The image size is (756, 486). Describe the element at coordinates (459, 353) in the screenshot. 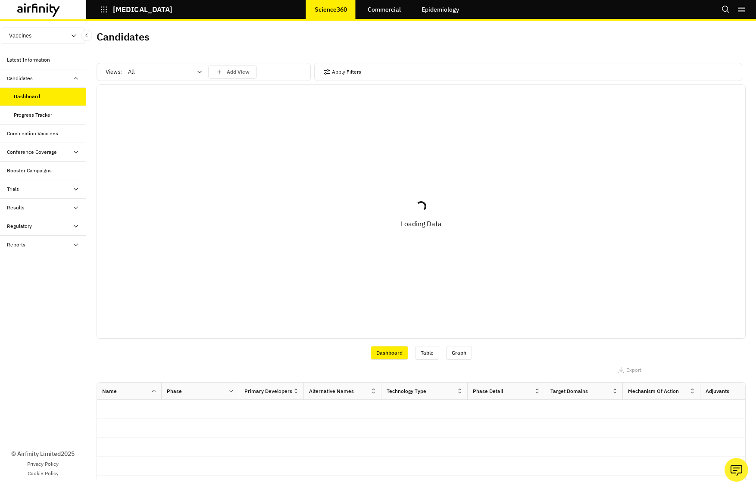

I see `div: Graph` at that location.